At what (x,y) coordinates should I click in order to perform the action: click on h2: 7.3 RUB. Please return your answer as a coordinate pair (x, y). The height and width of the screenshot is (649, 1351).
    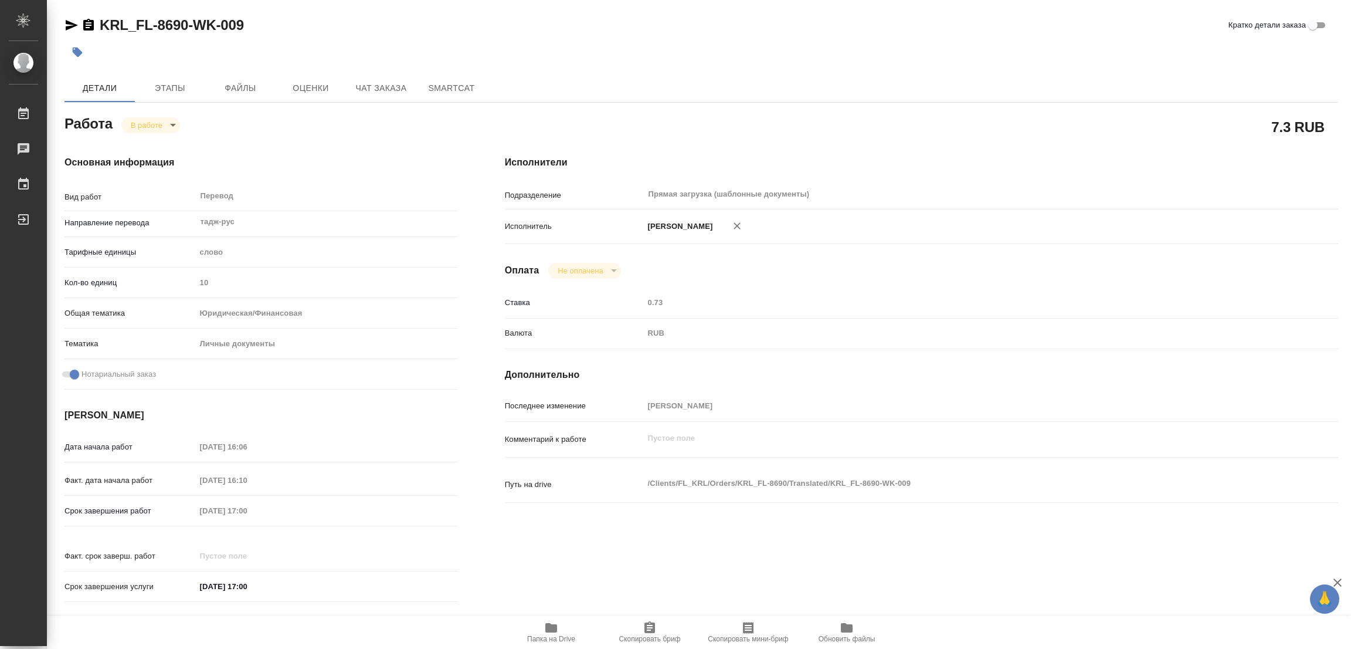
    Looking at the image, I should click on (1298, 127).